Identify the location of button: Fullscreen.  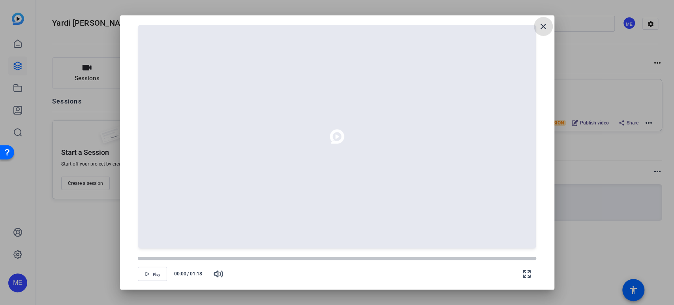
(527, 274).